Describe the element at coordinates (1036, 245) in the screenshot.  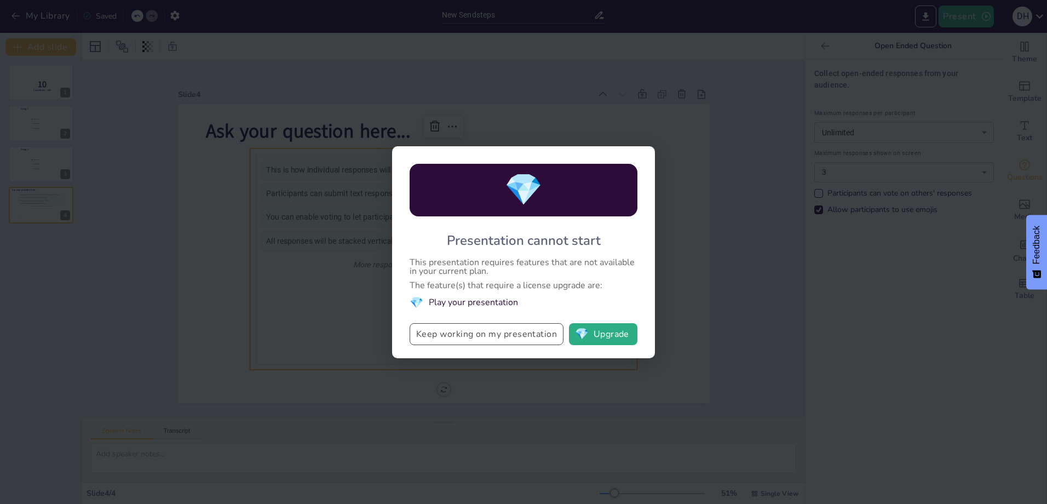
I see `span: Feedback` at that location.